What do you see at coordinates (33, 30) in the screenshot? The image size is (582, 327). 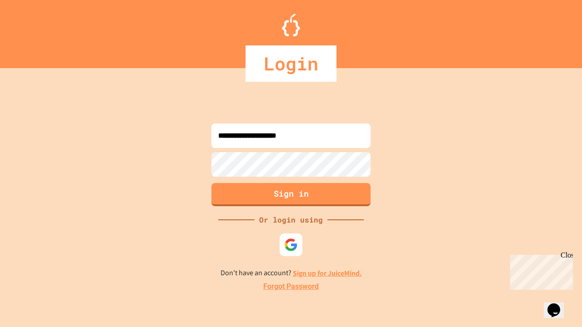 I see `div: Chat with us now!Close` at bounding box center [33, 30].